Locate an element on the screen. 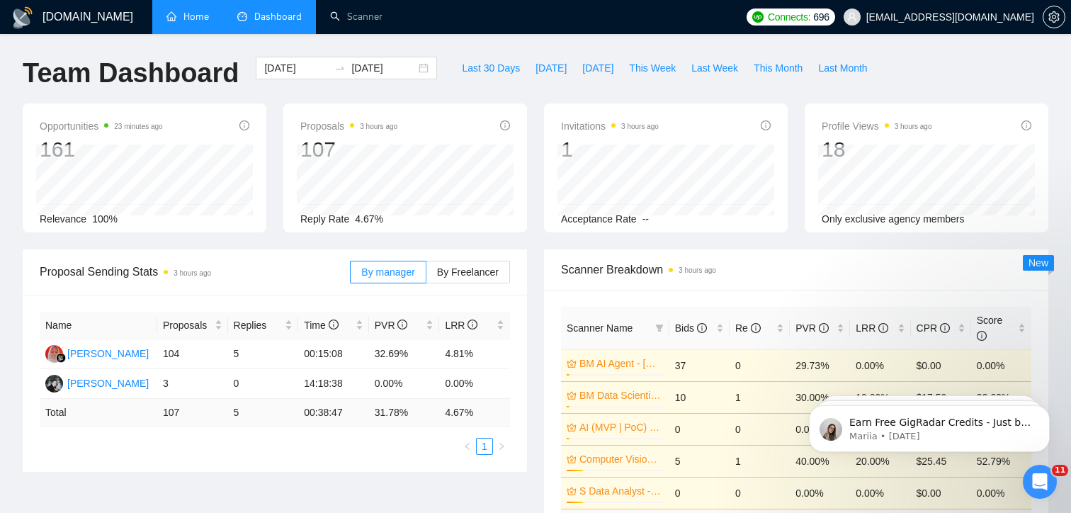 This screenshot has width=1071, height=513. span: to is located at coordinates (340, 68).